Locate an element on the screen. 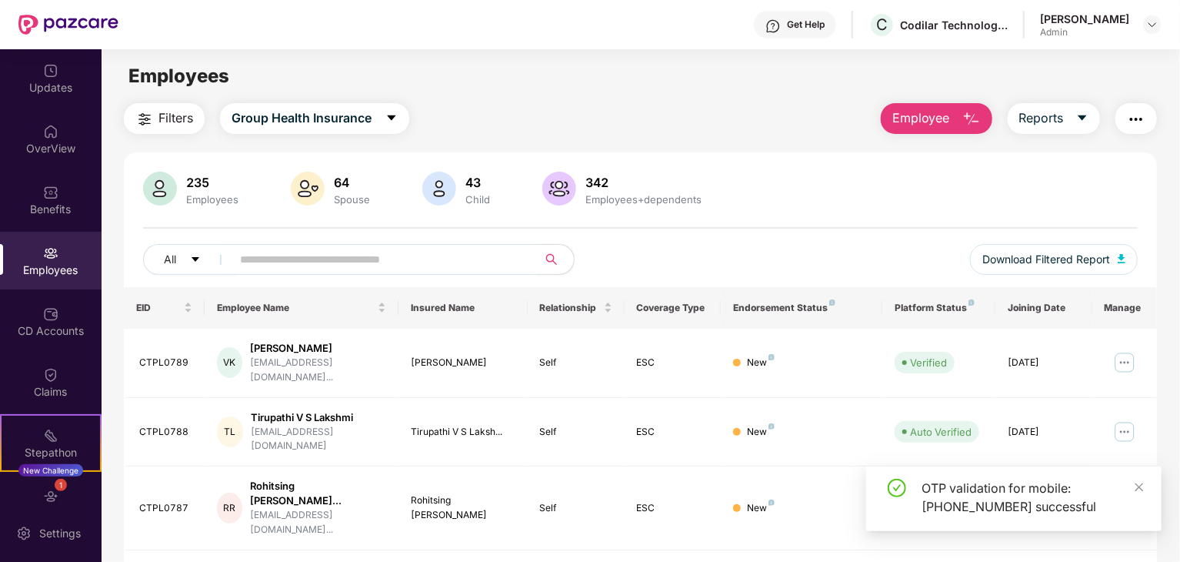 This screenshot has height=562, width=1180. span: search is located at coordinates (551, 259).